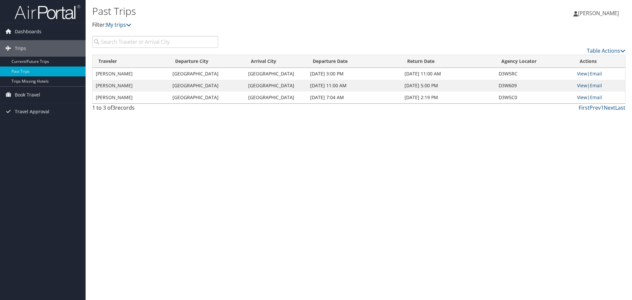 The height and width of the screenshot is (300, 632). What do you see at coordinates (609, 108) in the screenshot?
I see `a: Next` at bounding box center [609, 108].